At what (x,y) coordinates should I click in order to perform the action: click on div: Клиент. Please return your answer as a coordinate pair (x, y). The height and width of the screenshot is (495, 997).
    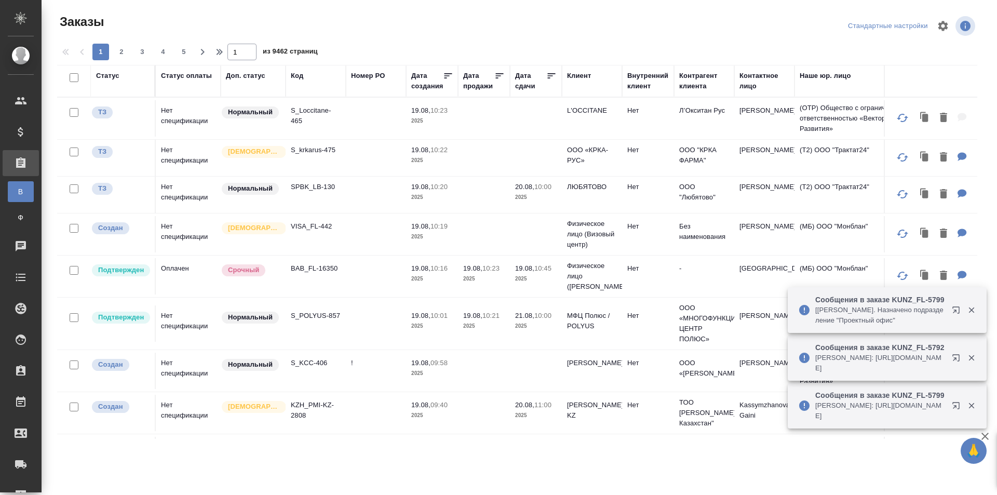
    Looking at the image, I should click on (579, 76).